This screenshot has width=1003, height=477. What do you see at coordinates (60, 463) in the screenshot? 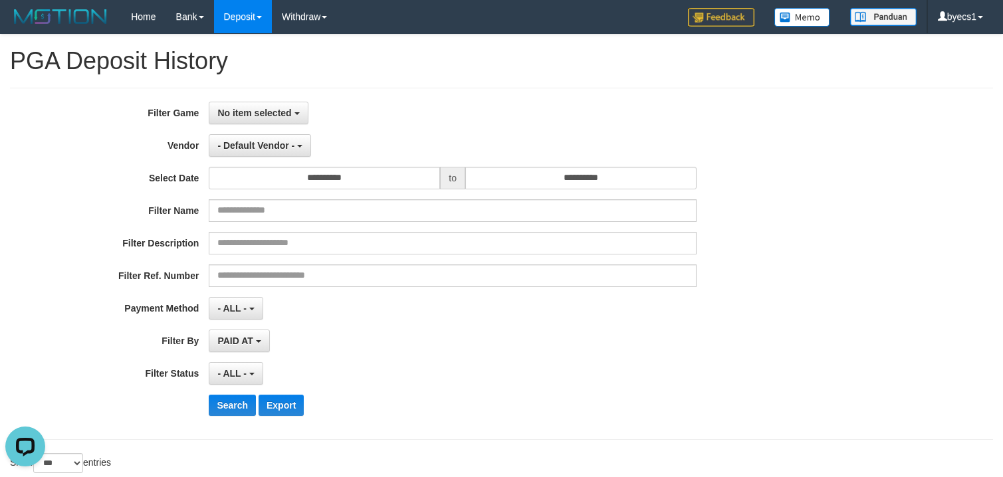
I see `label: Show entries` at bounding box center [60, 463].